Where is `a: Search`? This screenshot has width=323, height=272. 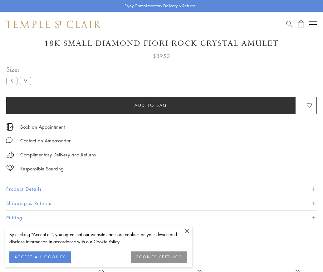
a: Search is located at coordinates (289, 24).